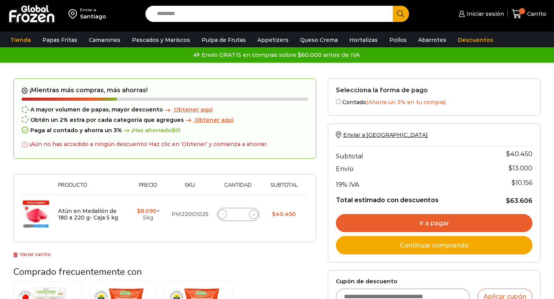  Describe the element at coordinates (529, 14) in the screenshot. I see `a: 1 Carrito` at that location.